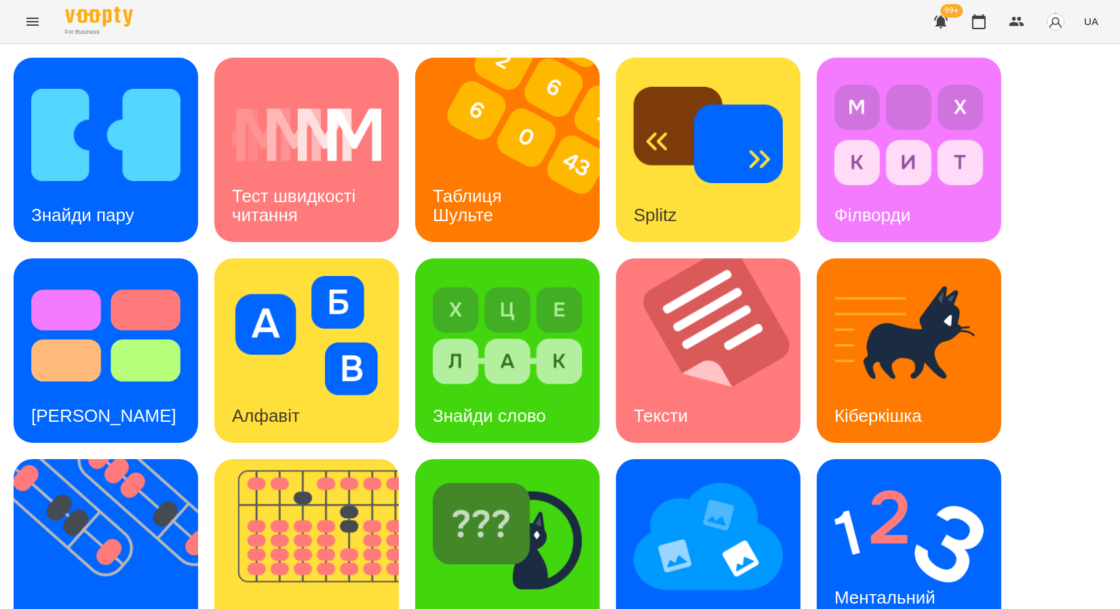 Image resolution: width=1120 pixels, height=609 pixels. What do you see at coordinates (708, 351) in the screenshot?
I see `a: ТекстиТексти` at bounding box center [708, 351].